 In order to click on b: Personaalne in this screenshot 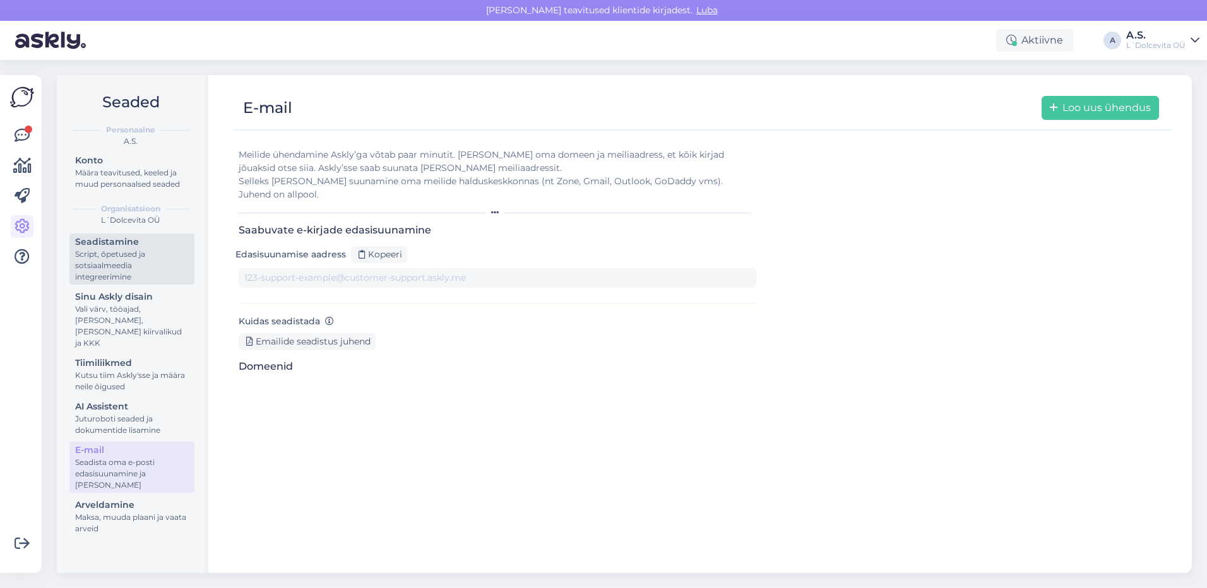, I will do `click(131, 130)`.